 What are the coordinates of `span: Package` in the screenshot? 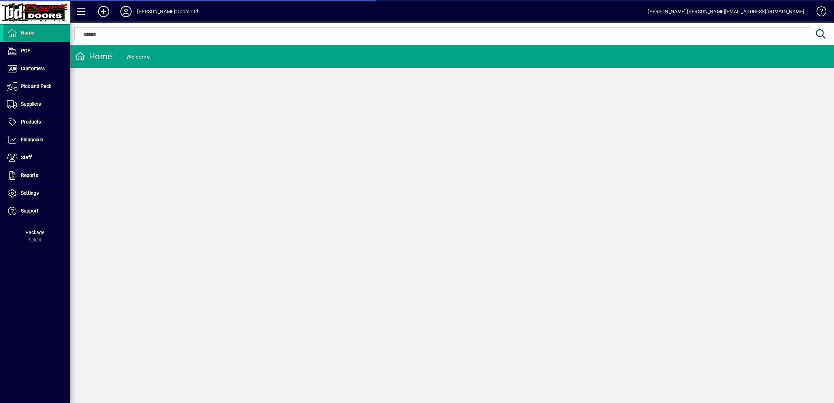 It's located at (35, 233).